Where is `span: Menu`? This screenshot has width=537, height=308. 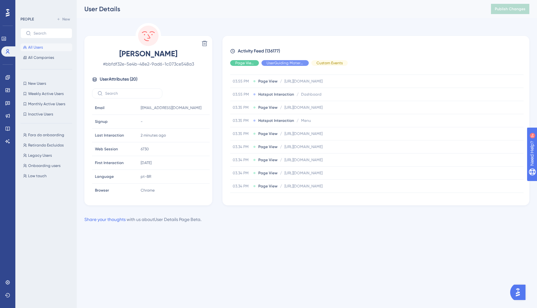 span: Menu is located at coordinates (306, 121).